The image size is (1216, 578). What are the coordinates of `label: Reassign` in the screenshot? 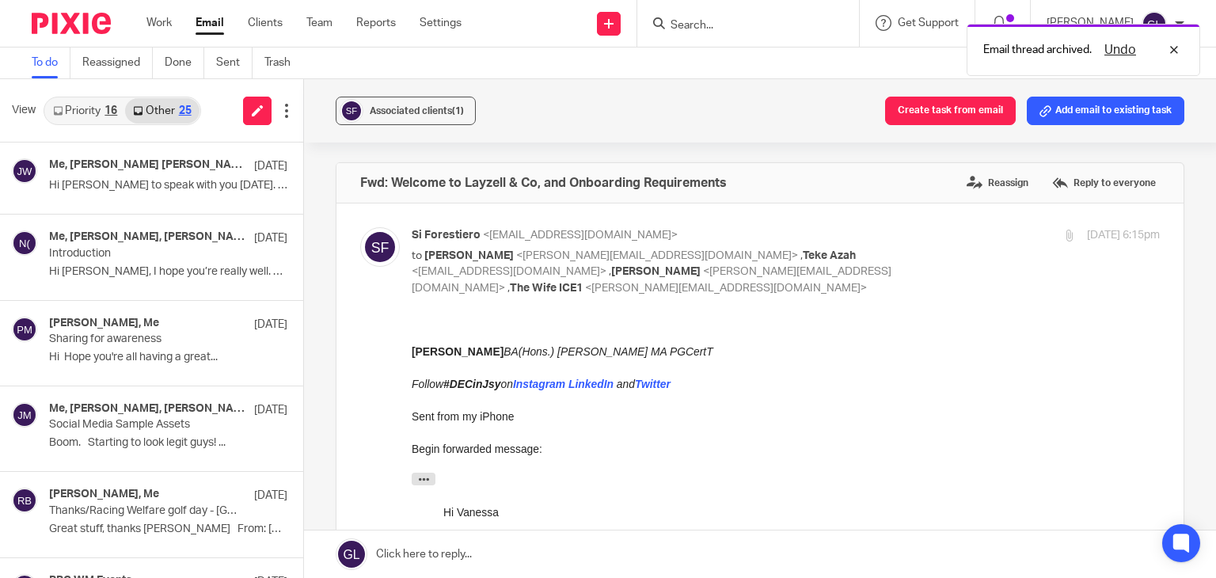 It's located at (998, 183).